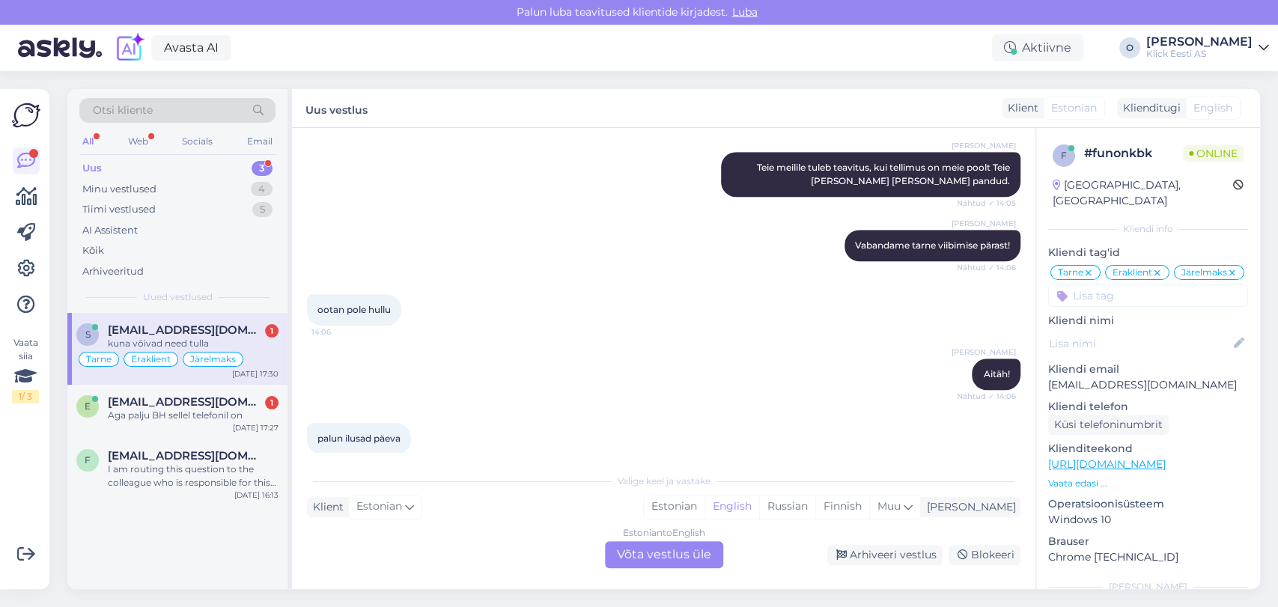 Image resolution: width=1278 pixels, height=607 pixels. I want to click on span: Luba, so click(745, 12).